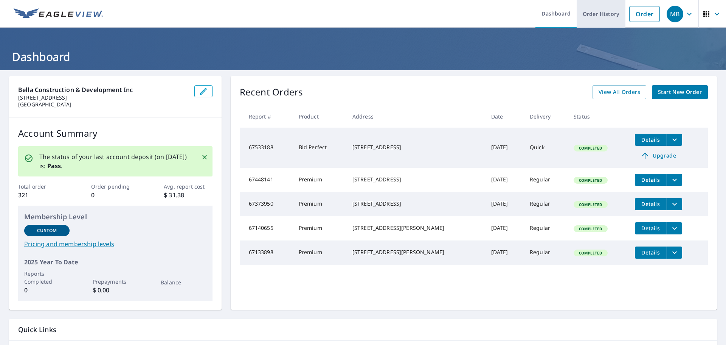  I want to click on p: 321, so click(42, 195).